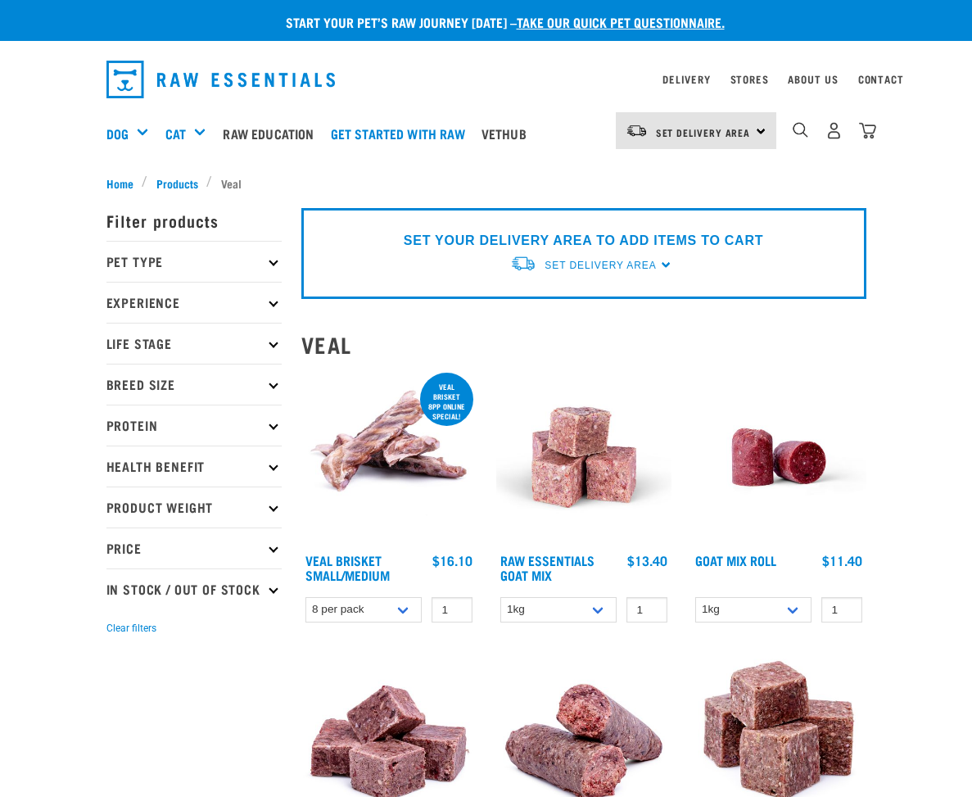  Describe the element at coordinates (194, 548) in the screenshot. I see `p: Price` at that location.